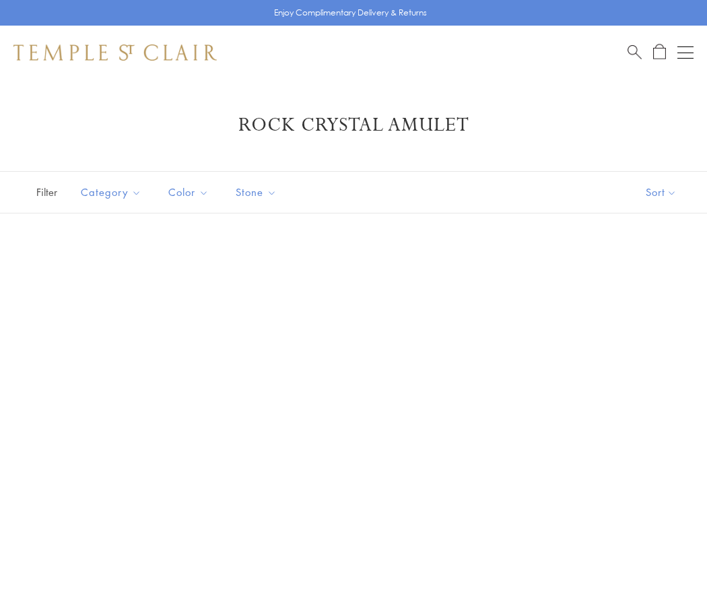 This screenshot has width=707, height=598. Describe the element at coordinates (635, 52) in the screenshot. I see `a: Search` at that location.